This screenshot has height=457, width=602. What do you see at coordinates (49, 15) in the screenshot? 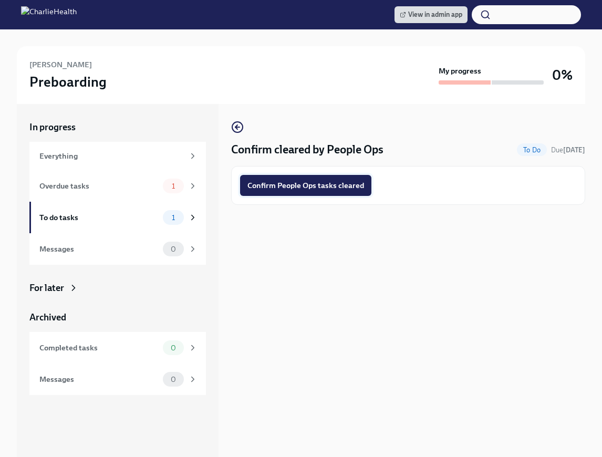
I see `img: CharlieHealth` at bounding box center [49, 15].